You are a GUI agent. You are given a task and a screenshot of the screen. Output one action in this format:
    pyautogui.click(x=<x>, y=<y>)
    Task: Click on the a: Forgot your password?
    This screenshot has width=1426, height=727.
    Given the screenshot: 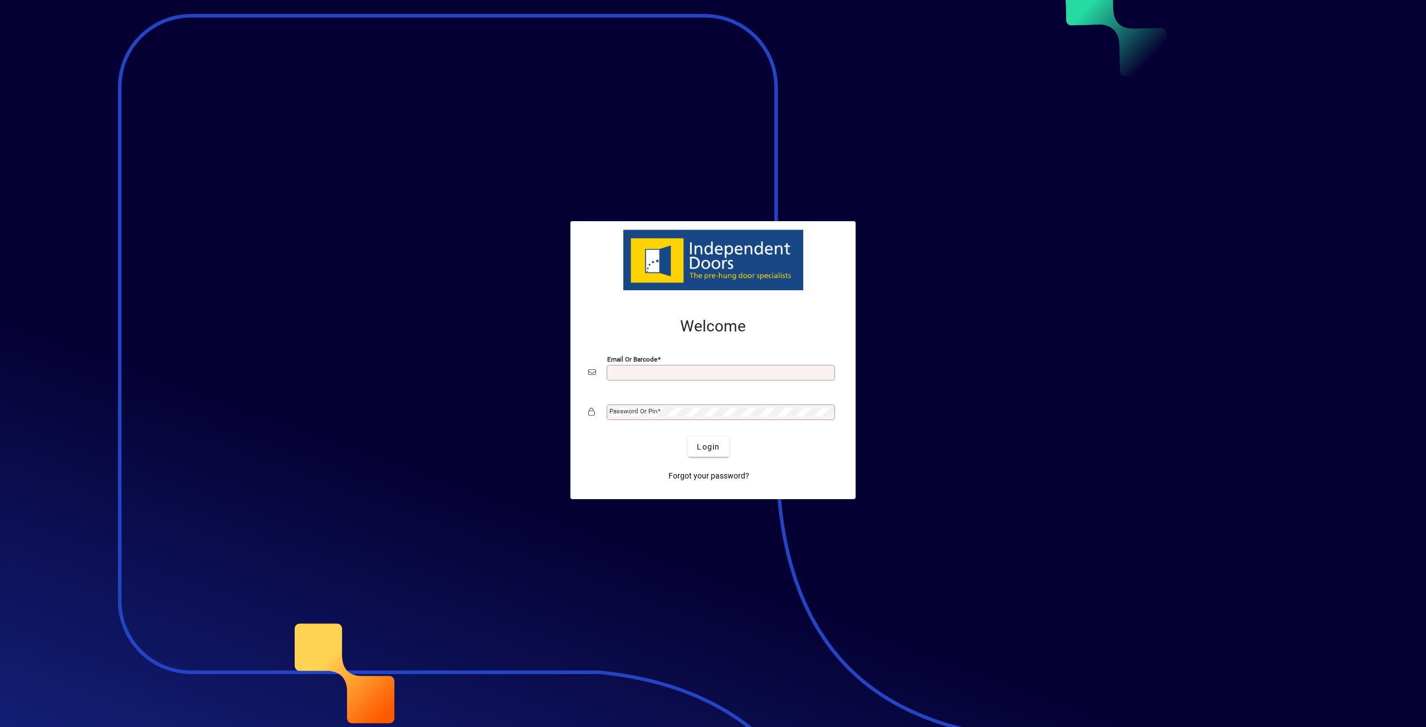 What is the action you would take?
    pyautogui.click(x=708, y=476)
    